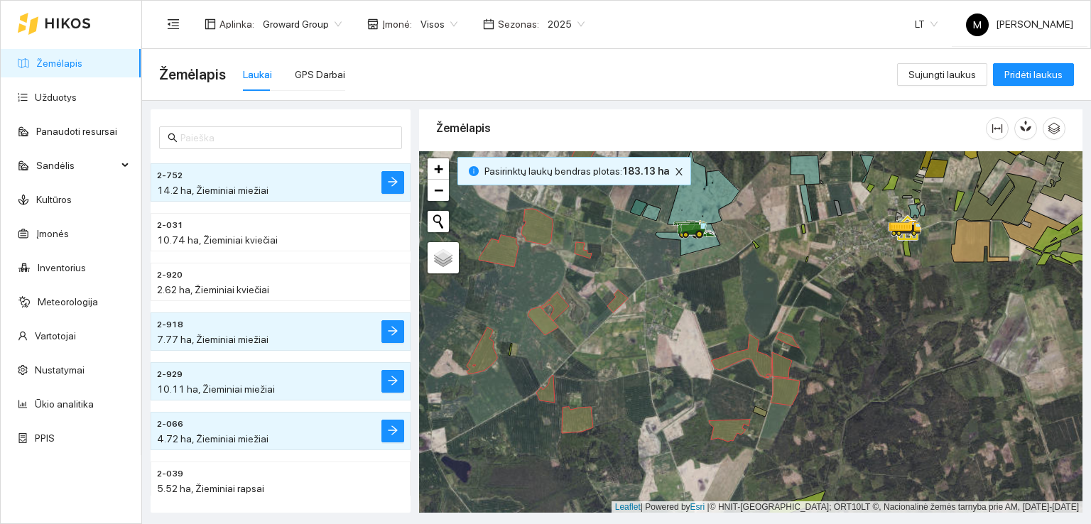 This screenshot has width=1091, height=524. Describe the element at coordinates (646, 171) in the screenshot. I see `b: 183.13 ha` at that location.